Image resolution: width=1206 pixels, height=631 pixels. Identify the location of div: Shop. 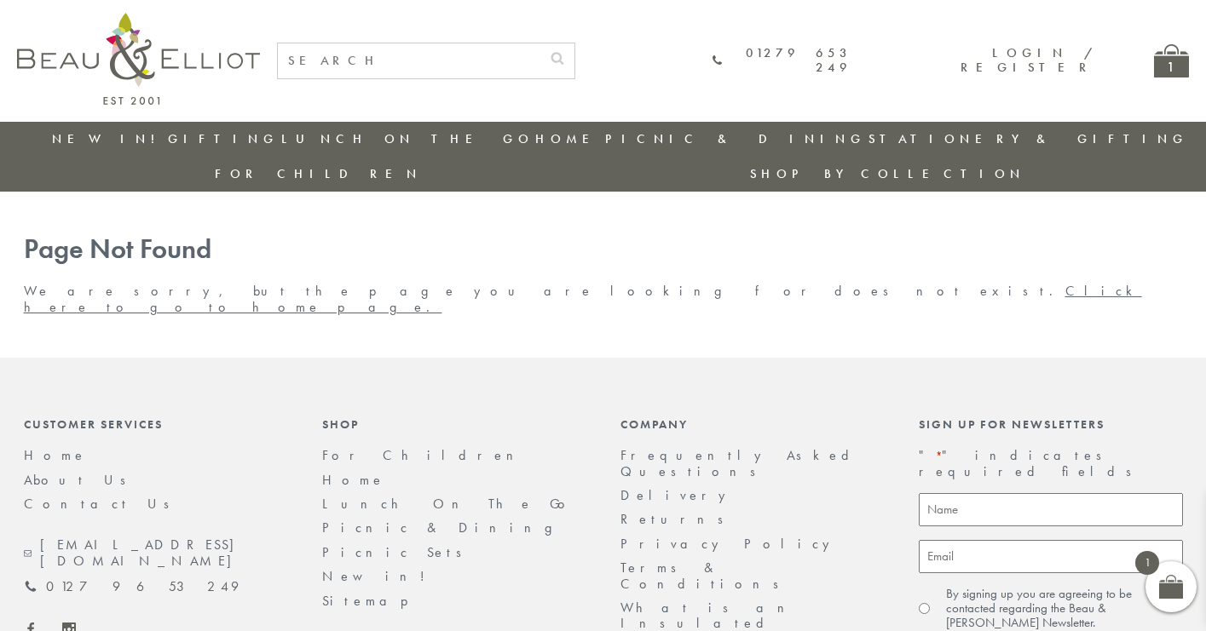
(454, 424).